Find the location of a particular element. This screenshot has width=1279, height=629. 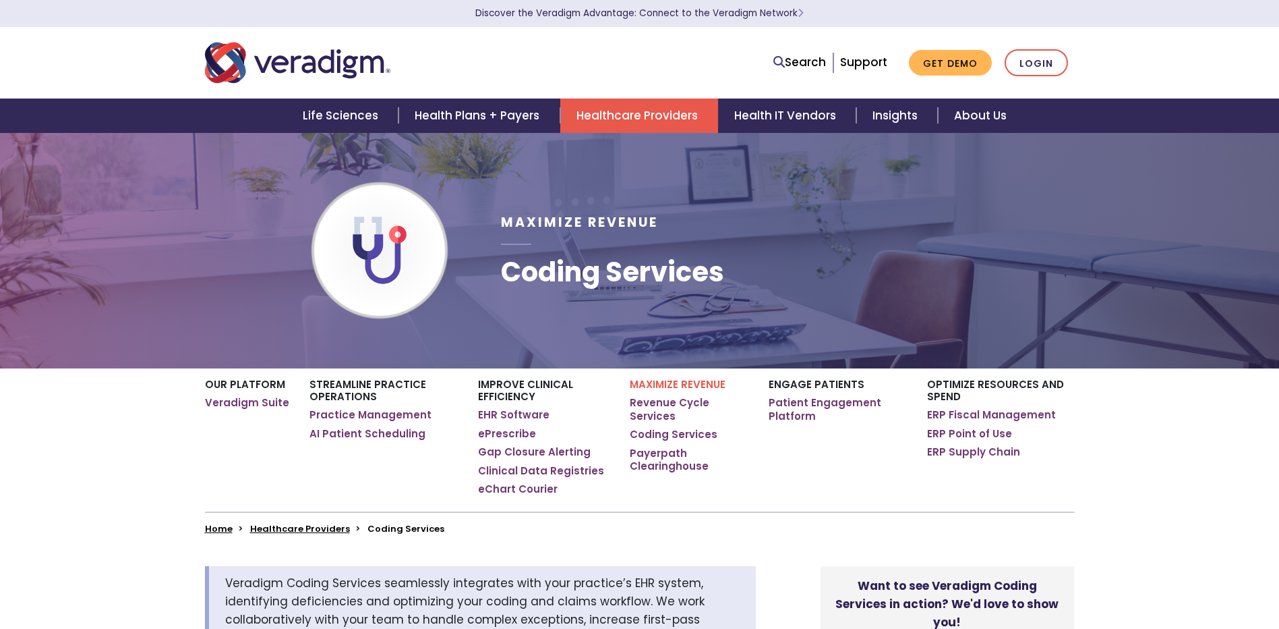

a: Discover the Veradigm Advantage: Connect to the Veradigm NetworkLearn More is located at coordinates (639, 13).